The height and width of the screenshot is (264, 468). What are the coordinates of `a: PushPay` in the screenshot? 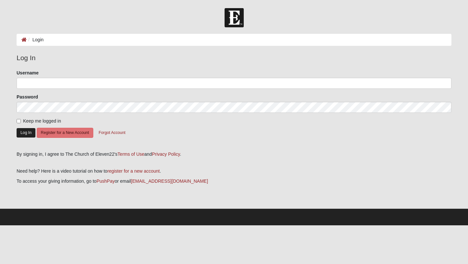 It's located at (106, 181).